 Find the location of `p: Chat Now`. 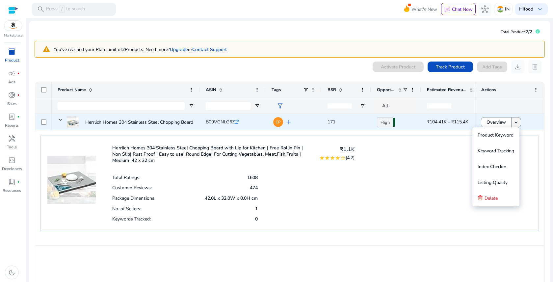

p: Chat Now is located at coordinates (462, 9).